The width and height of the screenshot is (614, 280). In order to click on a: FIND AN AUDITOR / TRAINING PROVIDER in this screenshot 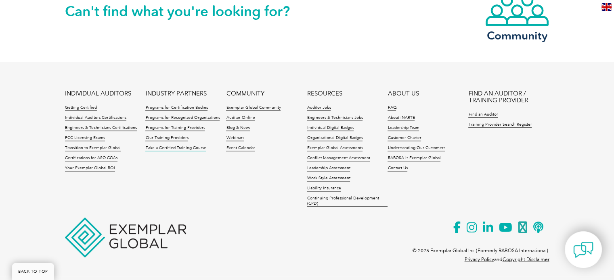, I will do `click(508, 97)`.